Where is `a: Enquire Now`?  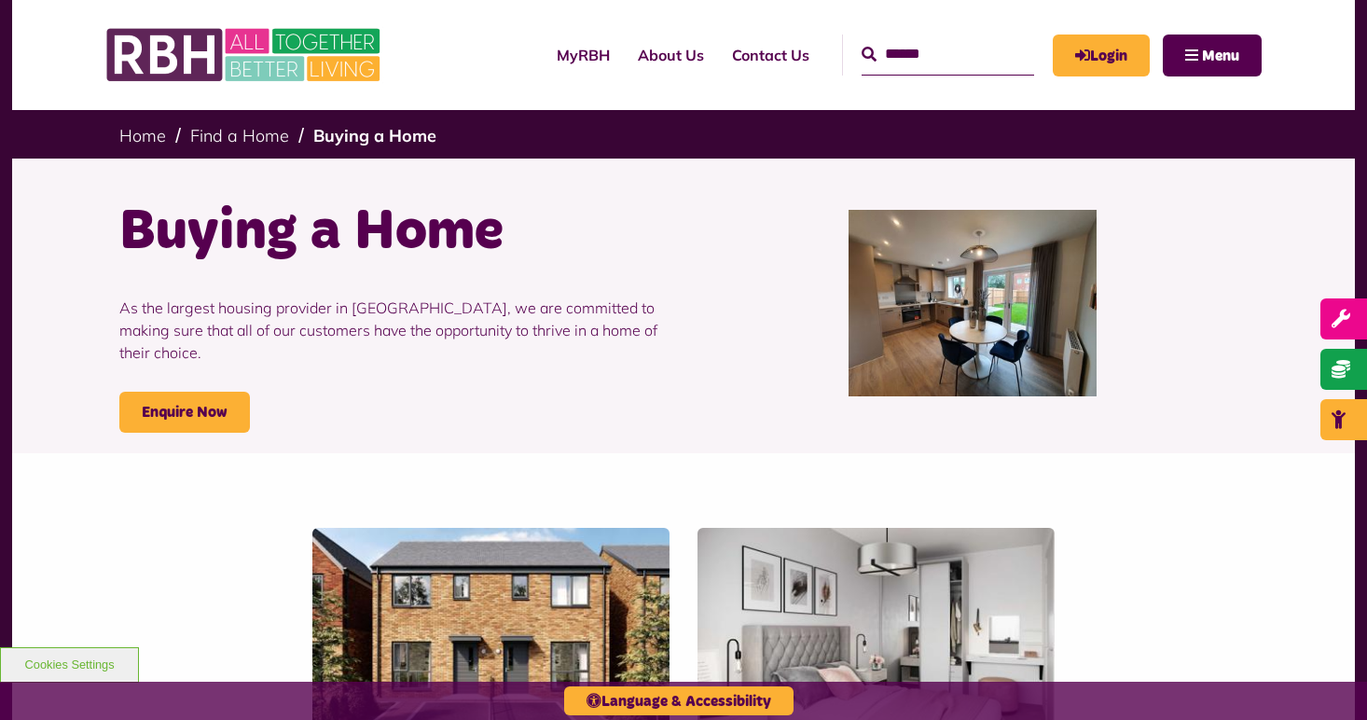
a: Enquire Now is located at coordinates (185, 412).